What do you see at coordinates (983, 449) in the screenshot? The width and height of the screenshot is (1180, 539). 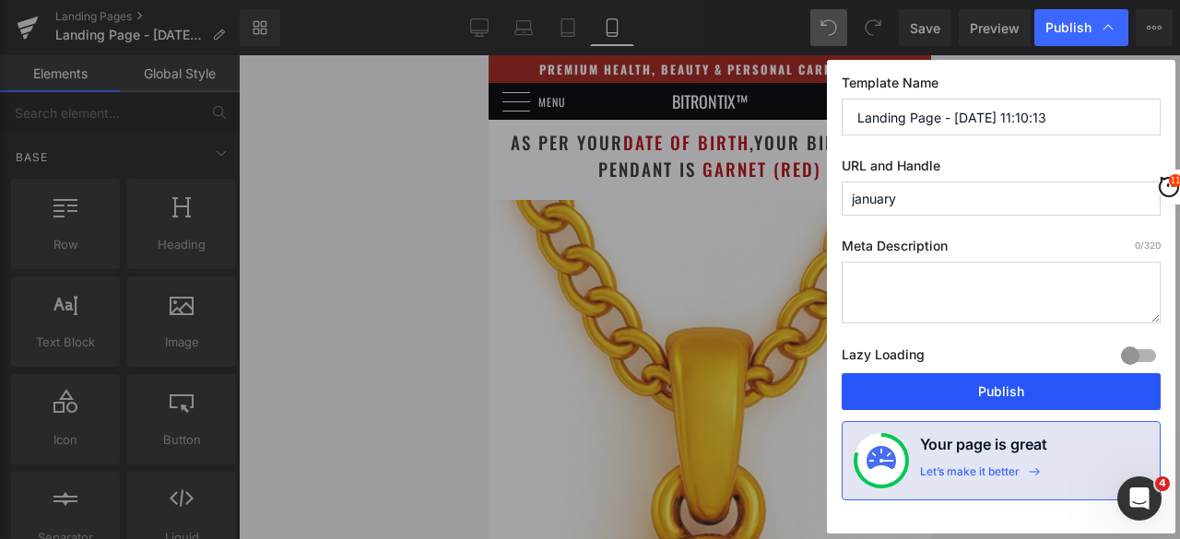 I see `h4: Your page is great` at bounding box center [983, 449].